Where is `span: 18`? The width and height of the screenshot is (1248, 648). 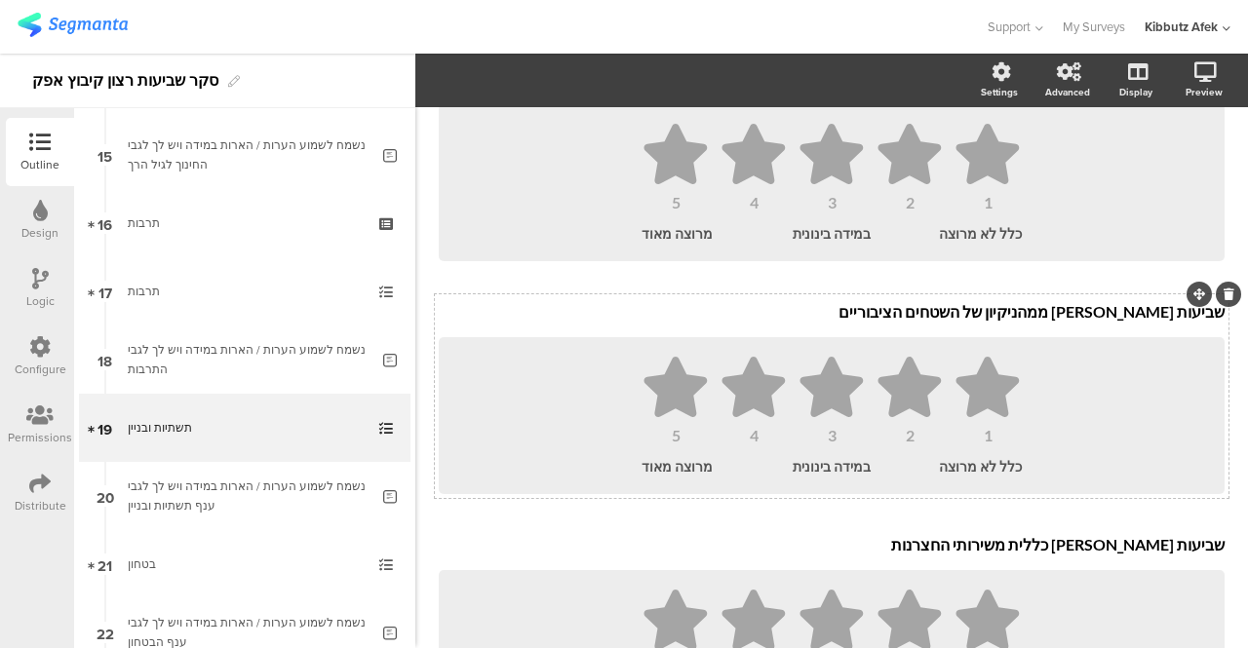 span: 18 is located at coordinates (104, 360).